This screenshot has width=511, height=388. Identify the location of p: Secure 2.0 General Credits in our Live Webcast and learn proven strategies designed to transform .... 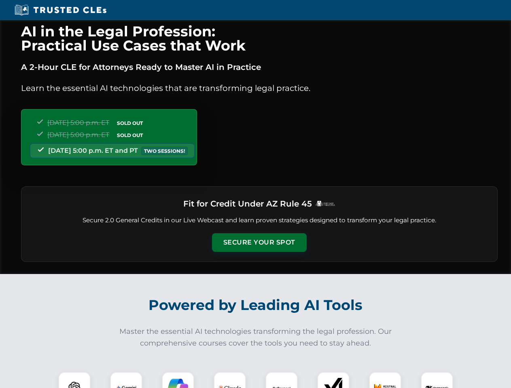
(259, 220).